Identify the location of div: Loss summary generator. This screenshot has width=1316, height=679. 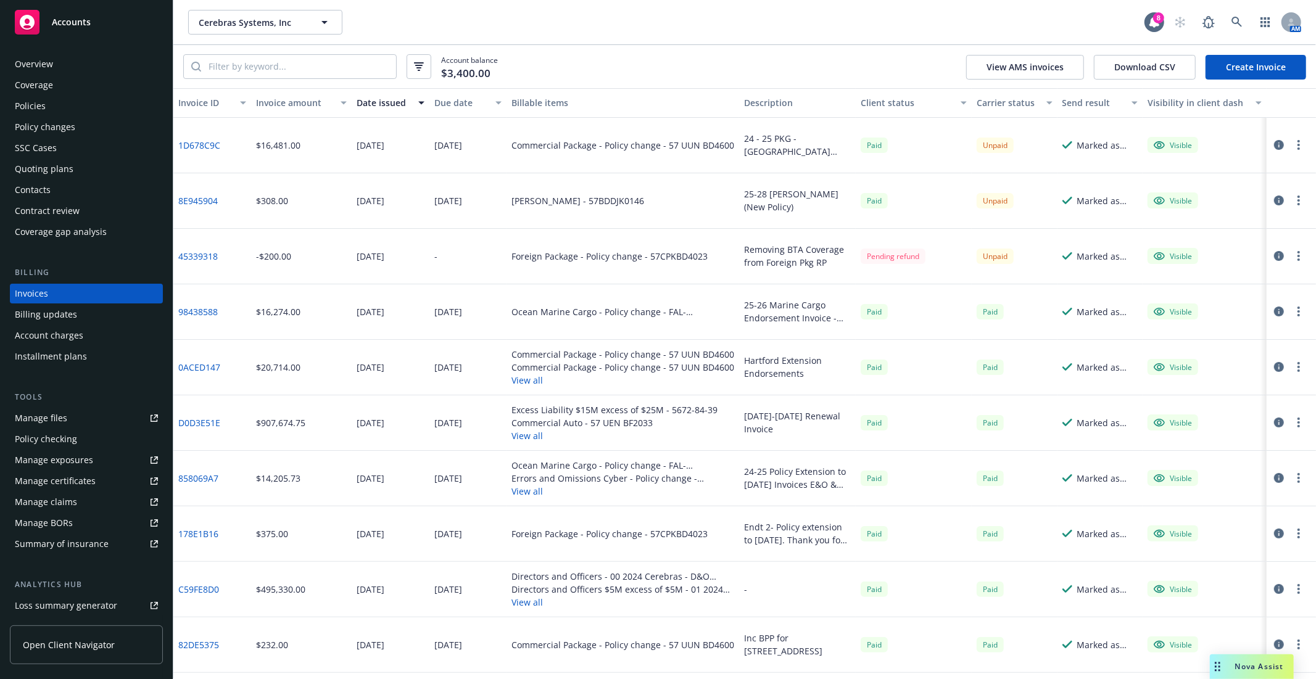
(66, 606).